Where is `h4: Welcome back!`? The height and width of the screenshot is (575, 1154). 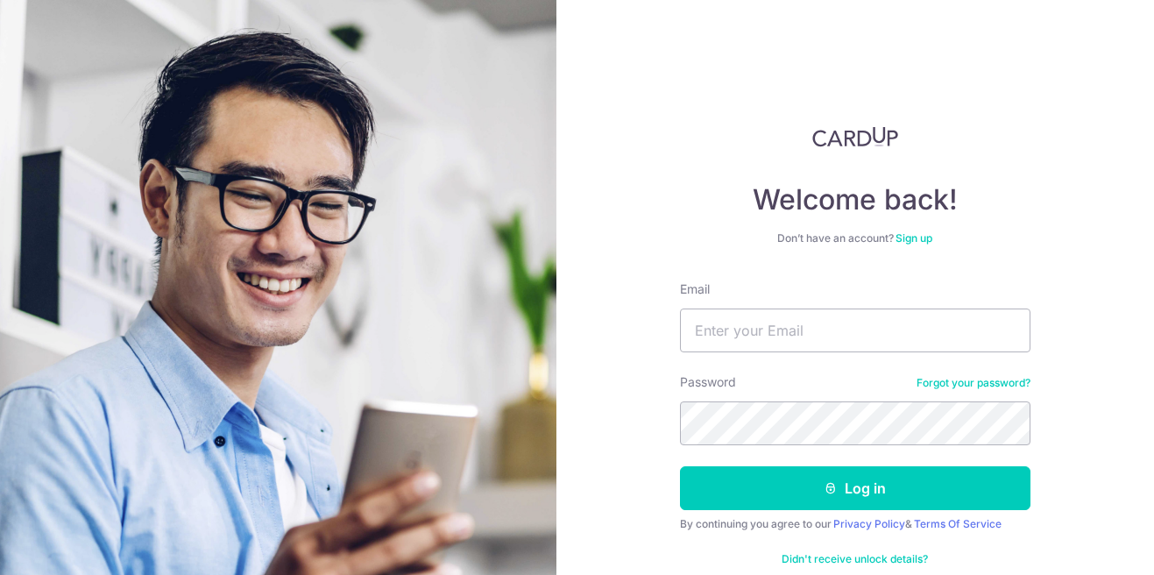 h4: Welcome back! is located at coordinates (855, 200).